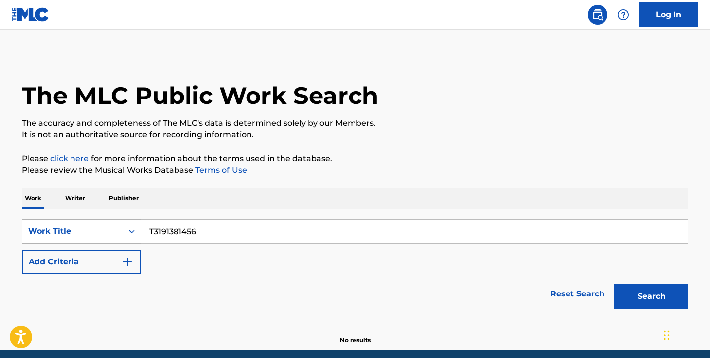  What do you see at coordinates (623, 15) in the screenshot?
I see `div: Help` at bounding box center [623, 15].